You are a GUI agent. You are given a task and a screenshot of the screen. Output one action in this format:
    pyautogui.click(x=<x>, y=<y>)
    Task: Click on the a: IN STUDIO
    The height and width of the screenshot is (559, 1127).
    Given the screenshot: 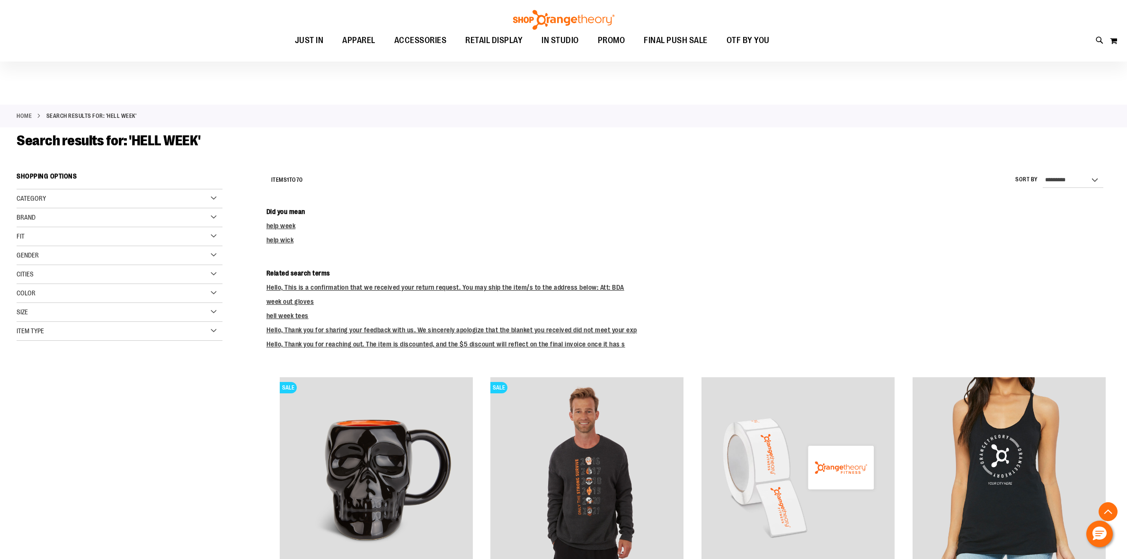 What is the action you would take?
    pyautogui.click(x=560, y=41)
    